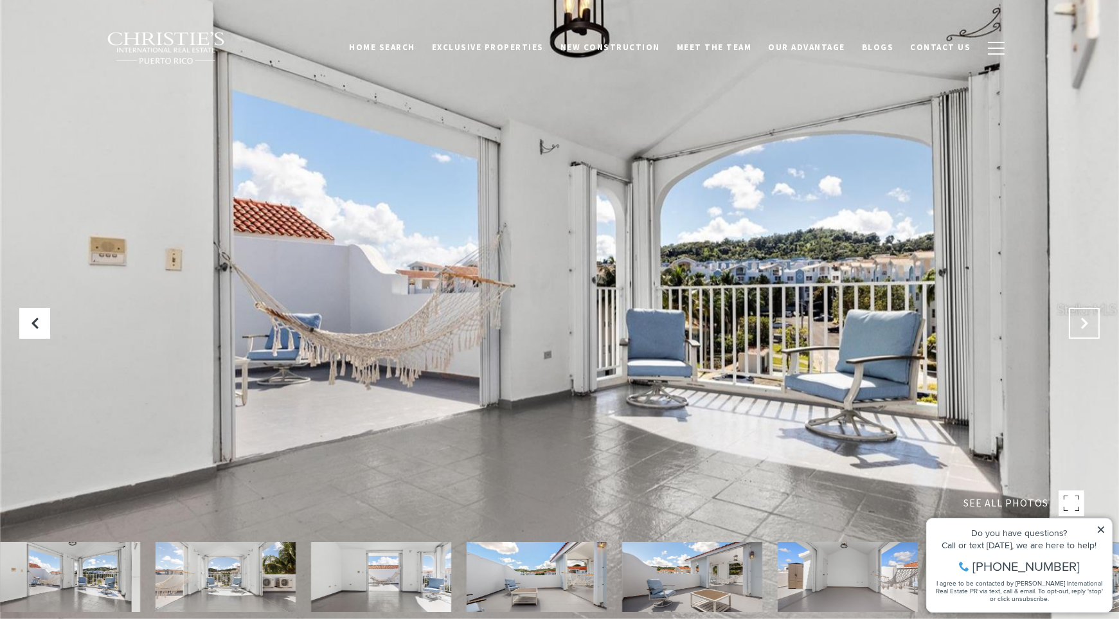  I want to click on span: New Construction, so click(610, 47).